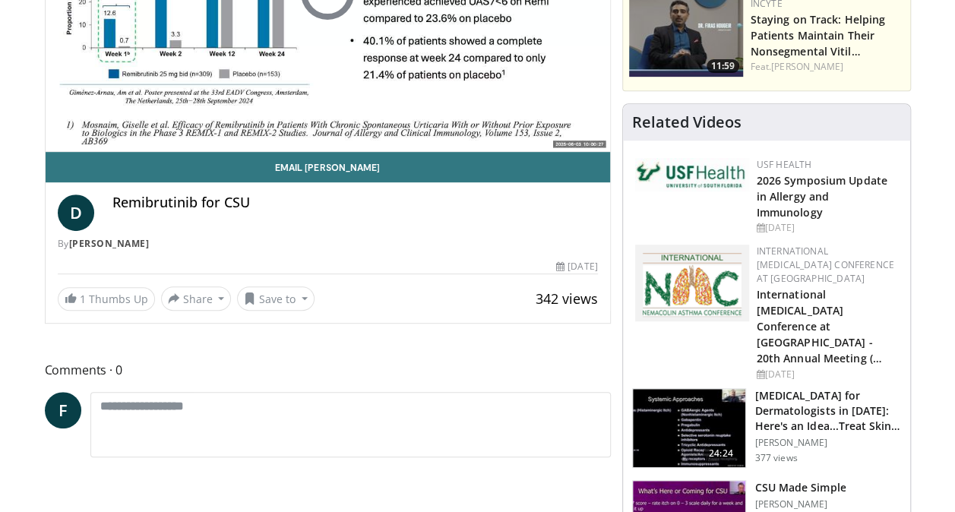  Describe the element at coordinates (687, 122) in the screenshot. I see `h4: Related Videos` at that location.